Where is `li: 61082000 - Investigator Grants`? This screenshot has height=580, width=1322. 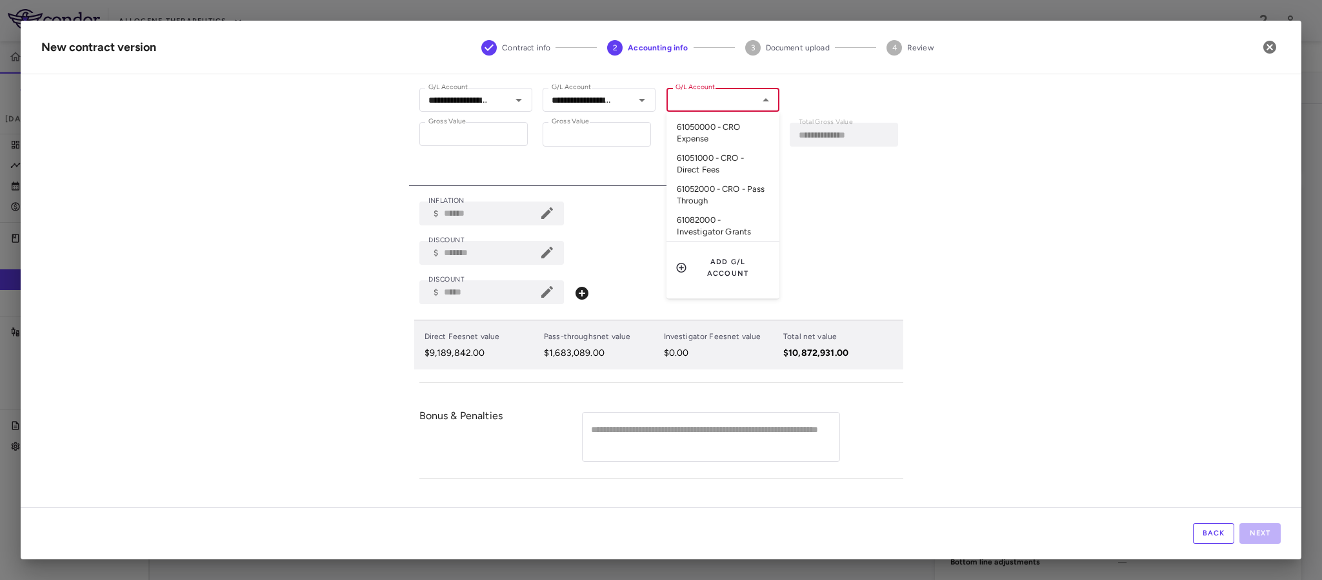
li: 61082000 - Investigator Grants is located at coordinates (723, 226).